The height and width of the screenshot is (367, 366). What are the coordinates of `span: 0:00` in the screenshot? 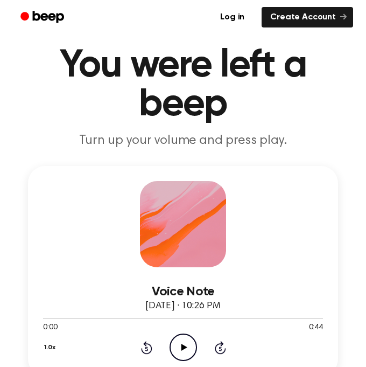 It's located at (50, 328).